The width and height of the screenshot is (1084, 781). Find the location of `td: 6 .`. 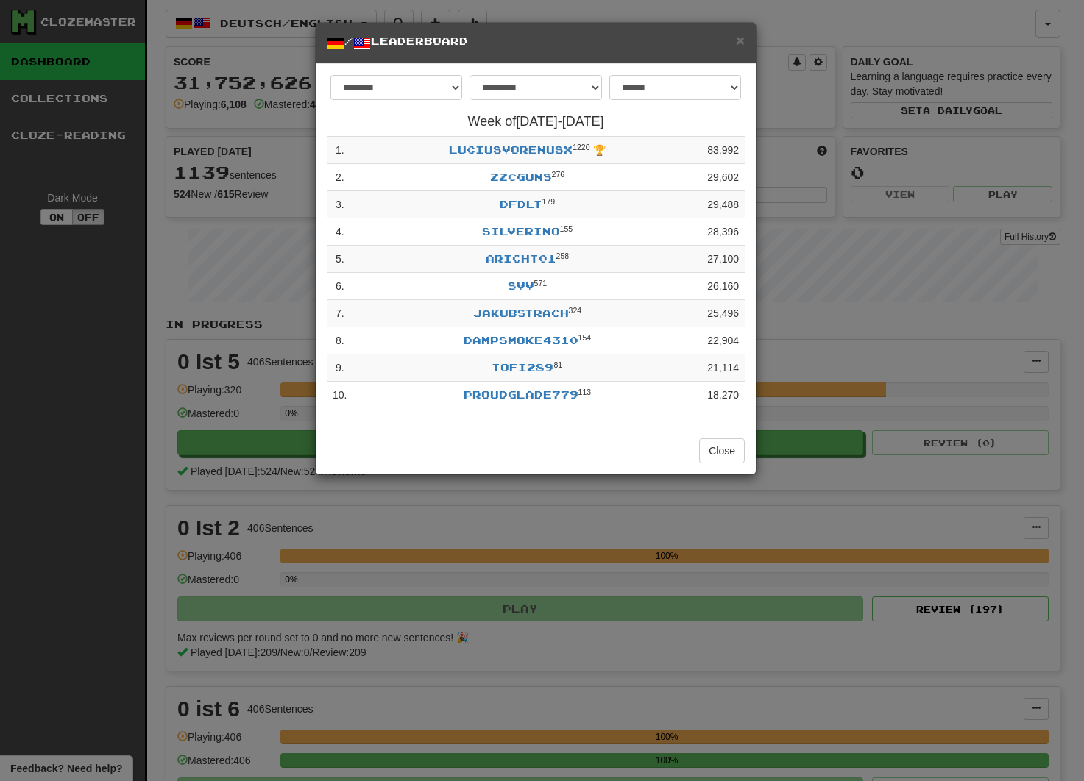

td: 6 . is located at coordinates (339, 286).